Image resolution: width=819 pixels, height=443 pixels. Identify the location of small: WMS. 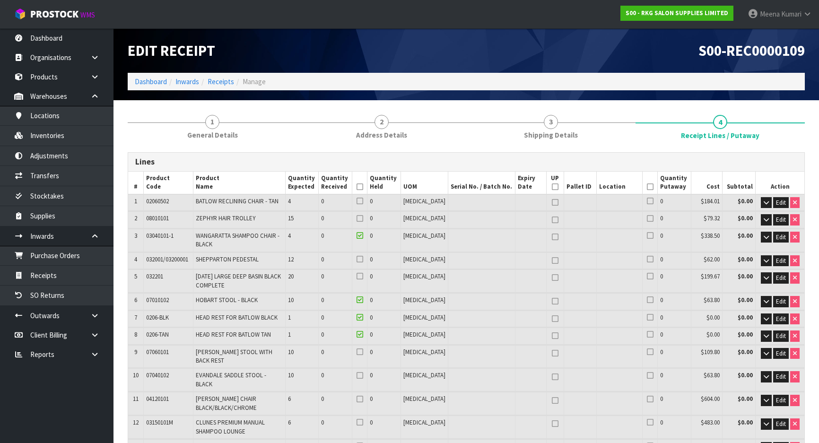
(87, 15).